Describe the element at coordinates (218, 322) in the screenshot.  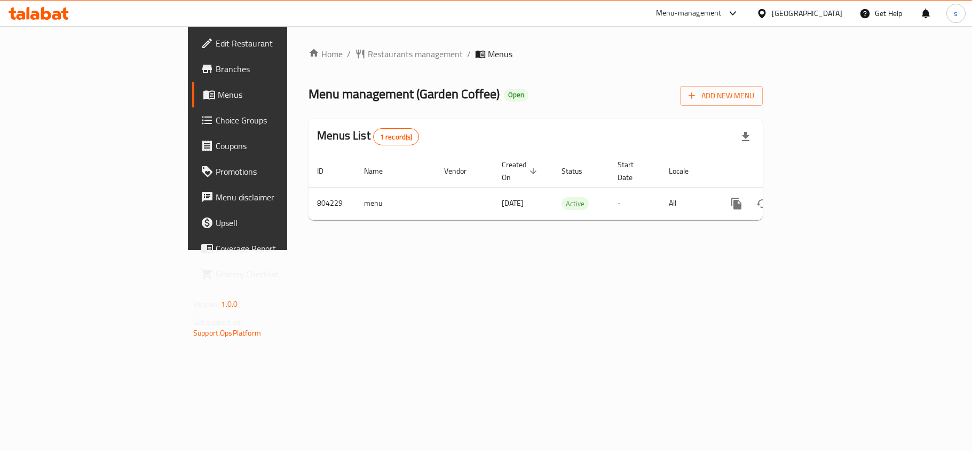
I see `span: Get support on:` at that location.